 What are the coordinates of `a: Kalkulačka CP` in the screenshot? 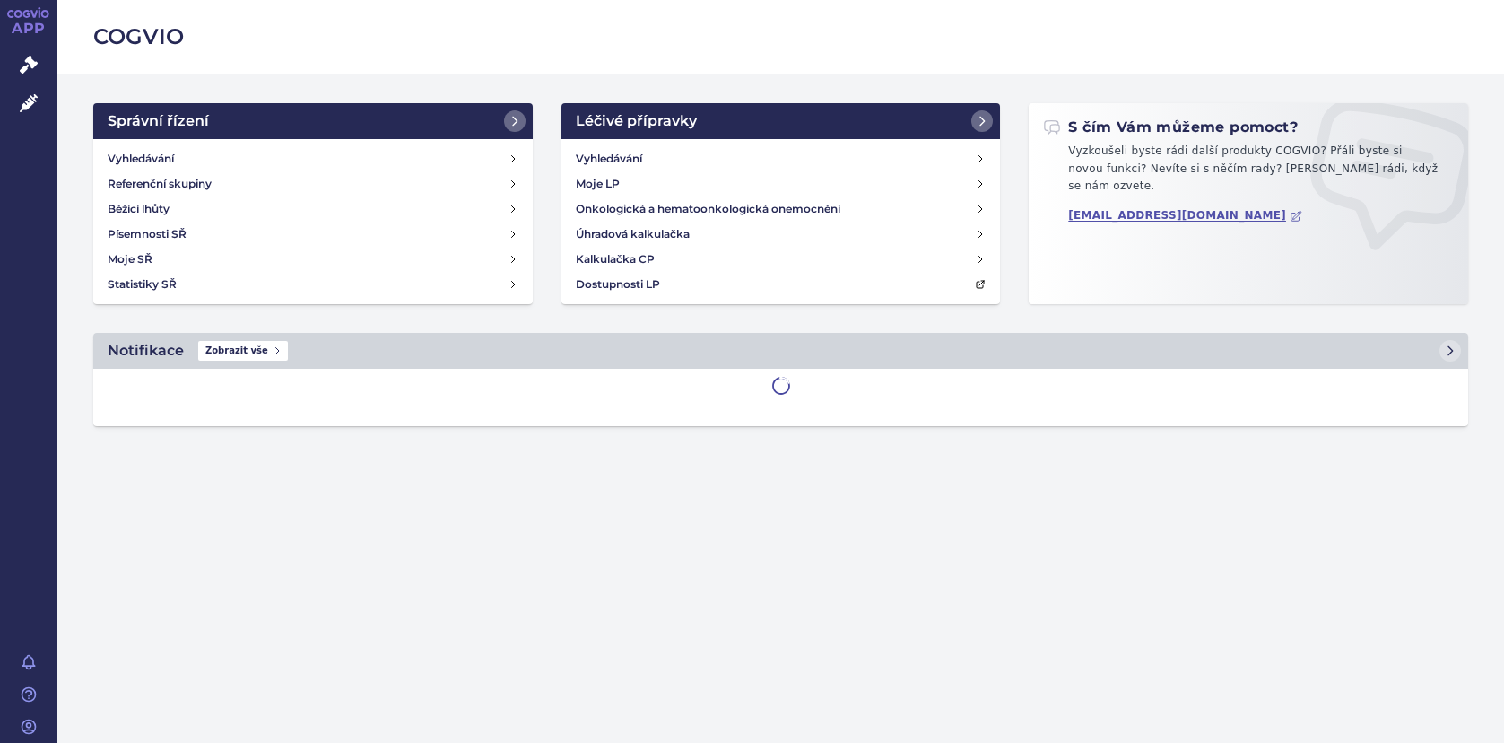 It's located at (781, 259).